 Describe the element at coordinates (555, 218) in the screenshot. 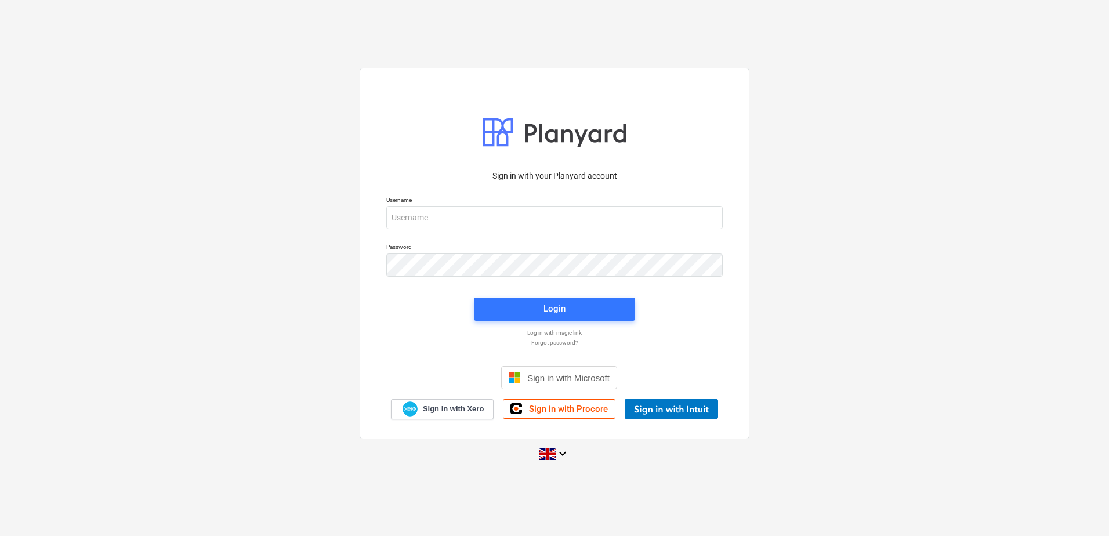

I see `input: Username` at that location.